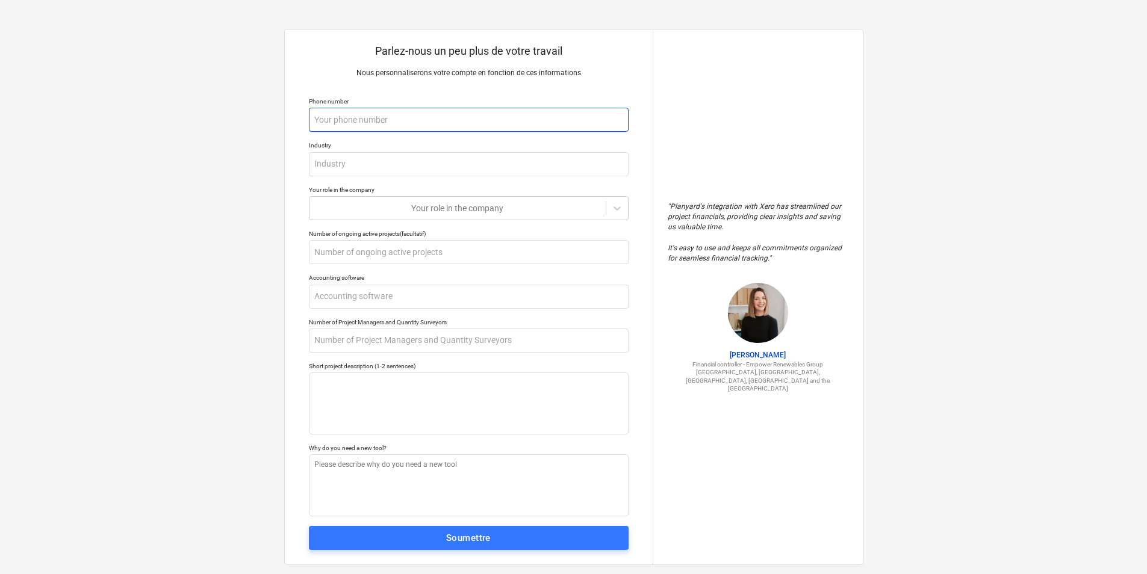 The image size is (1147, 574). Describe the element at coordinates (469, 538) in the screenshot. I see `button: Soumettre` at that location.